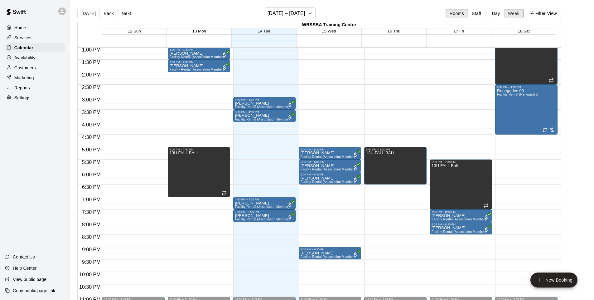 The image size is (594, 300). Describe the element at coordinates (35, 48) in the screenshot. I see `a: Calendar` at that location.